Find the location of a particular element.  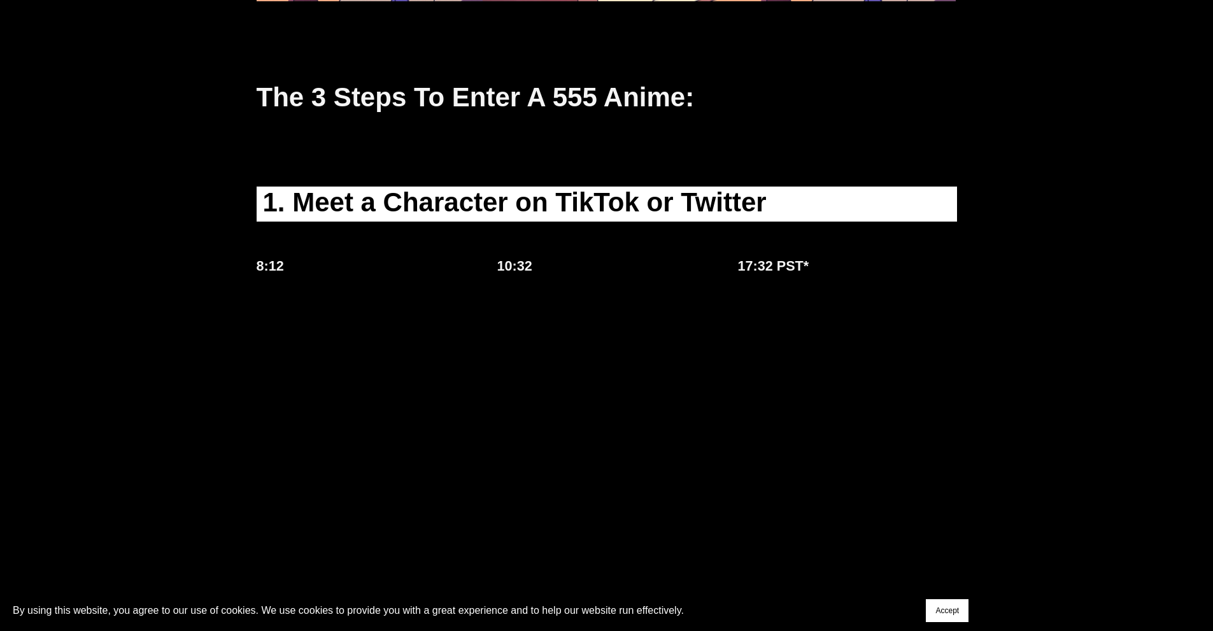

h2: 8:12 is located at coordinates (366, 266).